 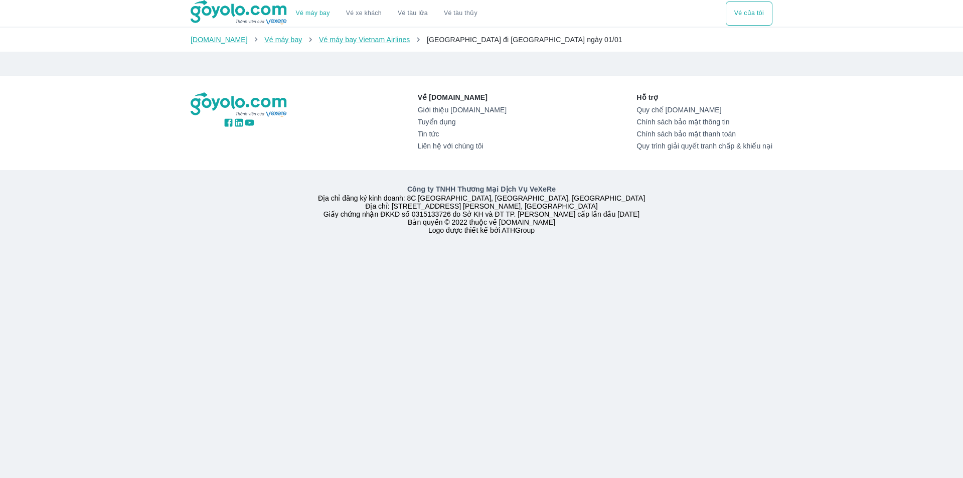 What do you see at coordinates (239, 105) in the screenshot?
I see `img: logo` at bounding box center [239, 105].